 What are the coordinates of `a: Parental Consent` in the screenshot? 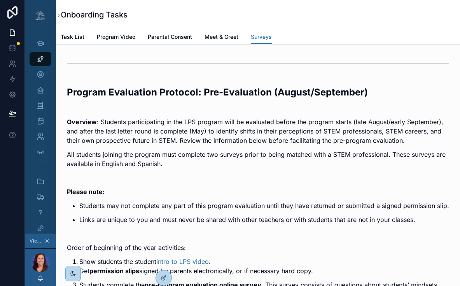 It's located at (170, 38).